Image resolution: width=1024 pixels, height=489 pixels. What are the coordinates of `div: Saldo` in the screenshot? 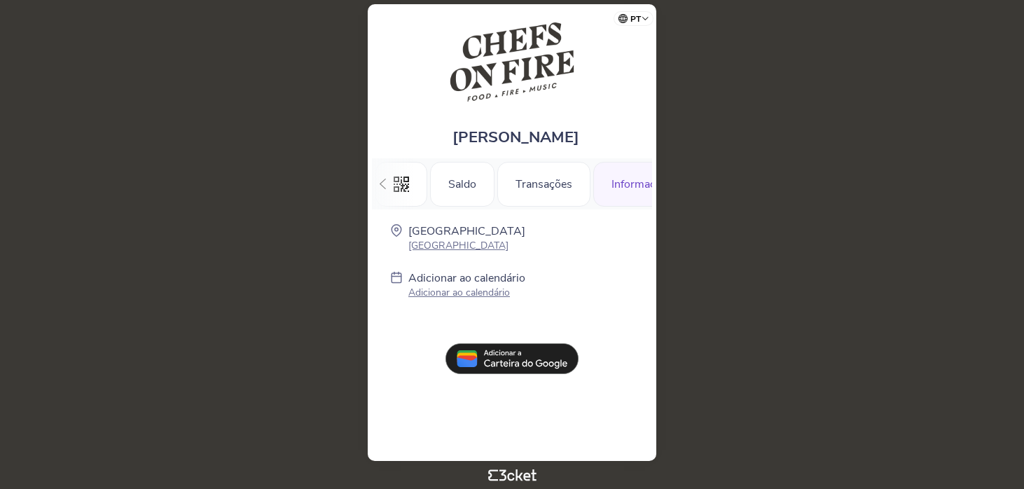 It's located at (462, 184).